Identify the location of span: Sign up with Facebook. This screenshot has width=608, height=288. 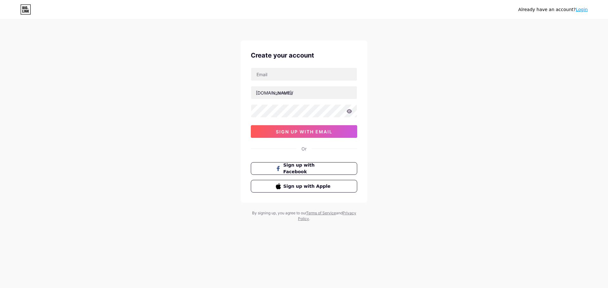
(308, 169).